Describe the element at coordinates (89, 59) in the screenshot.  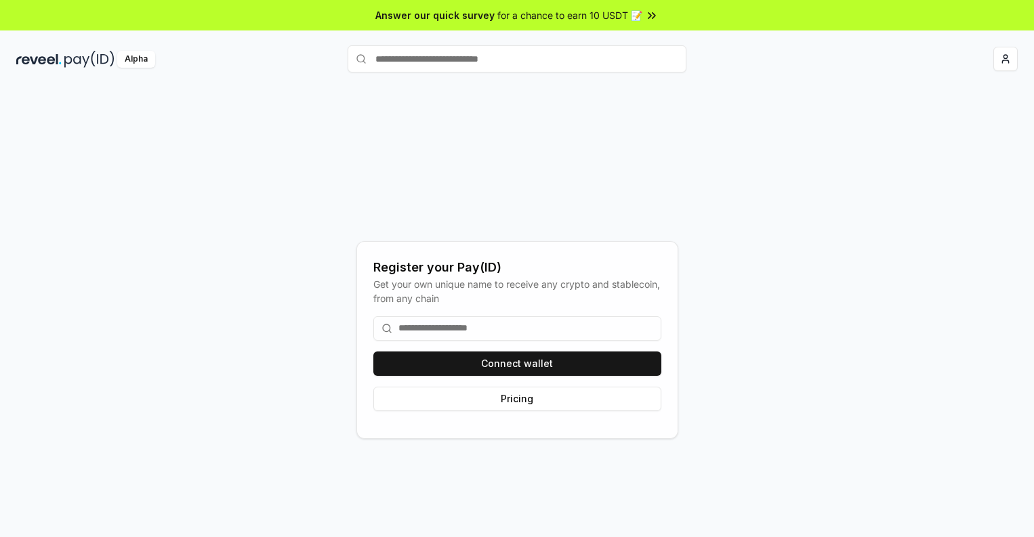
I see `img: pay_id` at that location.